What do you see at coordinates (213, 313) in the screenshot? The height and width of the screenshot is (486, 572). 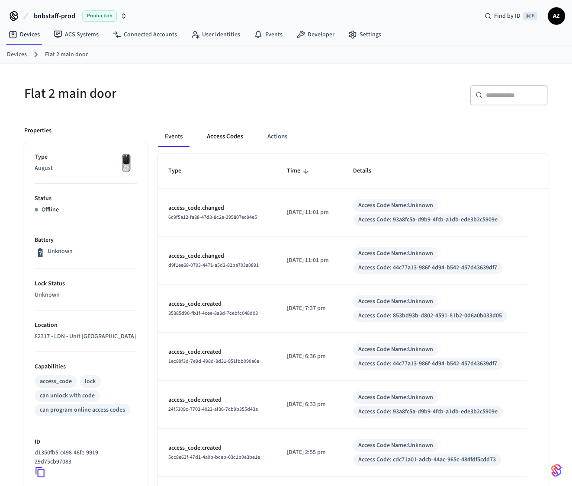 I see `span: 35385d90-fb1f-4cee-8a8d-7cebfc048d03` at bounding box center [213, 313].